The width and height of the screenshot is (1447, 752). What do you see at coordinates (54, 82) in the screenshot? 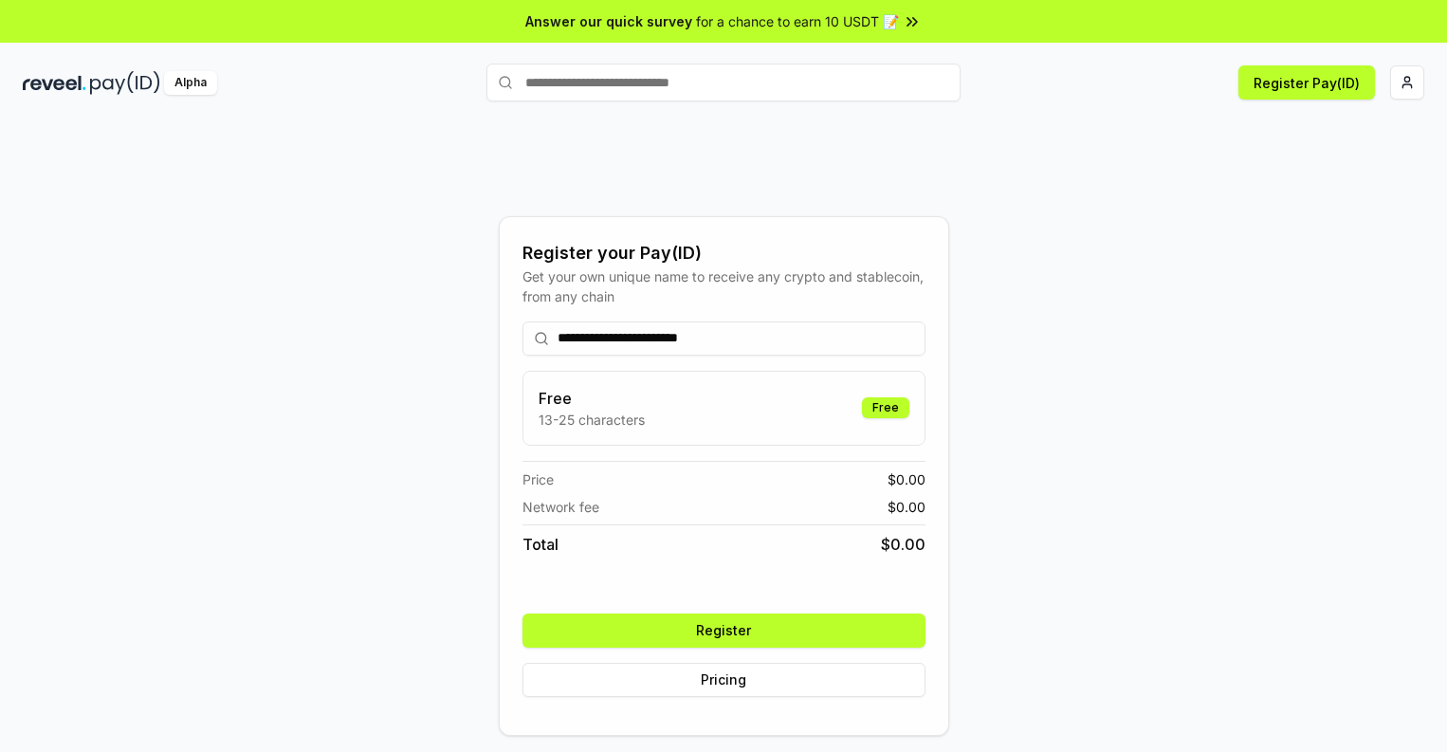
I see `img: reveel_dark` at bounding box center [54, 82].